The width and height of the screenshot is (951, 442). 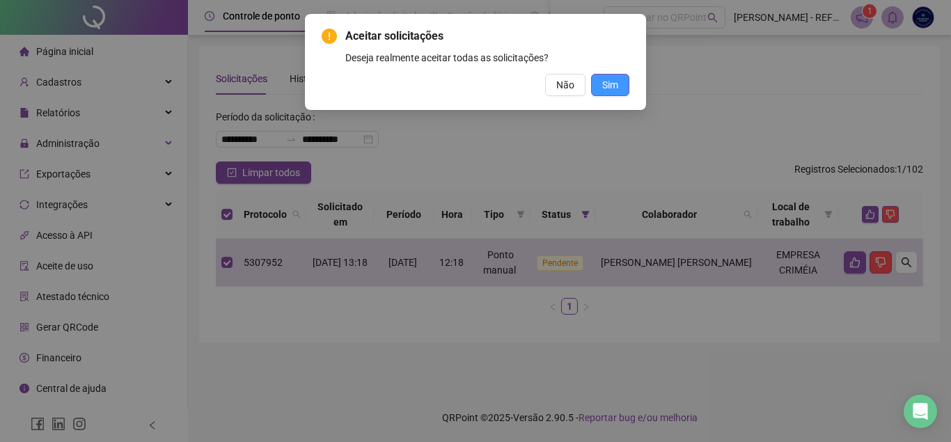 What do you see at coordinates (487, 36) in the screenshot?
I see `span: Aceitar solicitações` at bounding box center [487, 36].